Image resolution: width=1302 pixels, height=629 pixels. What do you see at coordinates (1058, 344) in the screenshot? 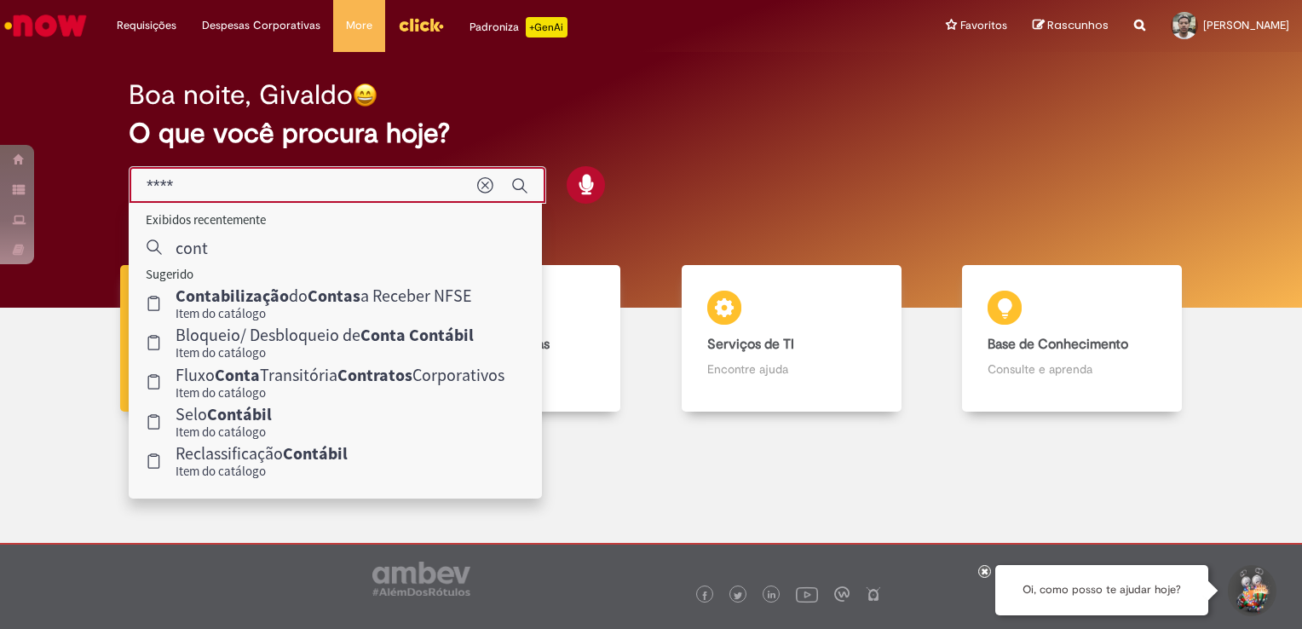
I see `b: Base de Conhecimento` at bounding box center [1058, 344].